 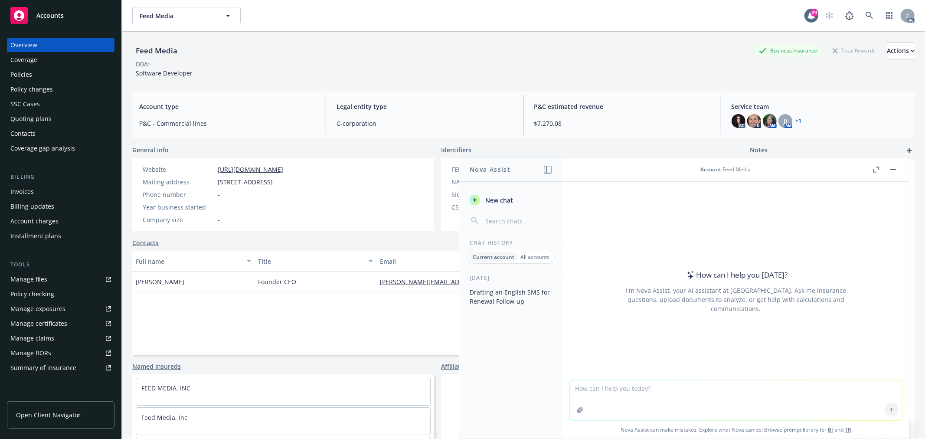 I want to click on a: Feed Media, Inc, so click(x=164, y=417).